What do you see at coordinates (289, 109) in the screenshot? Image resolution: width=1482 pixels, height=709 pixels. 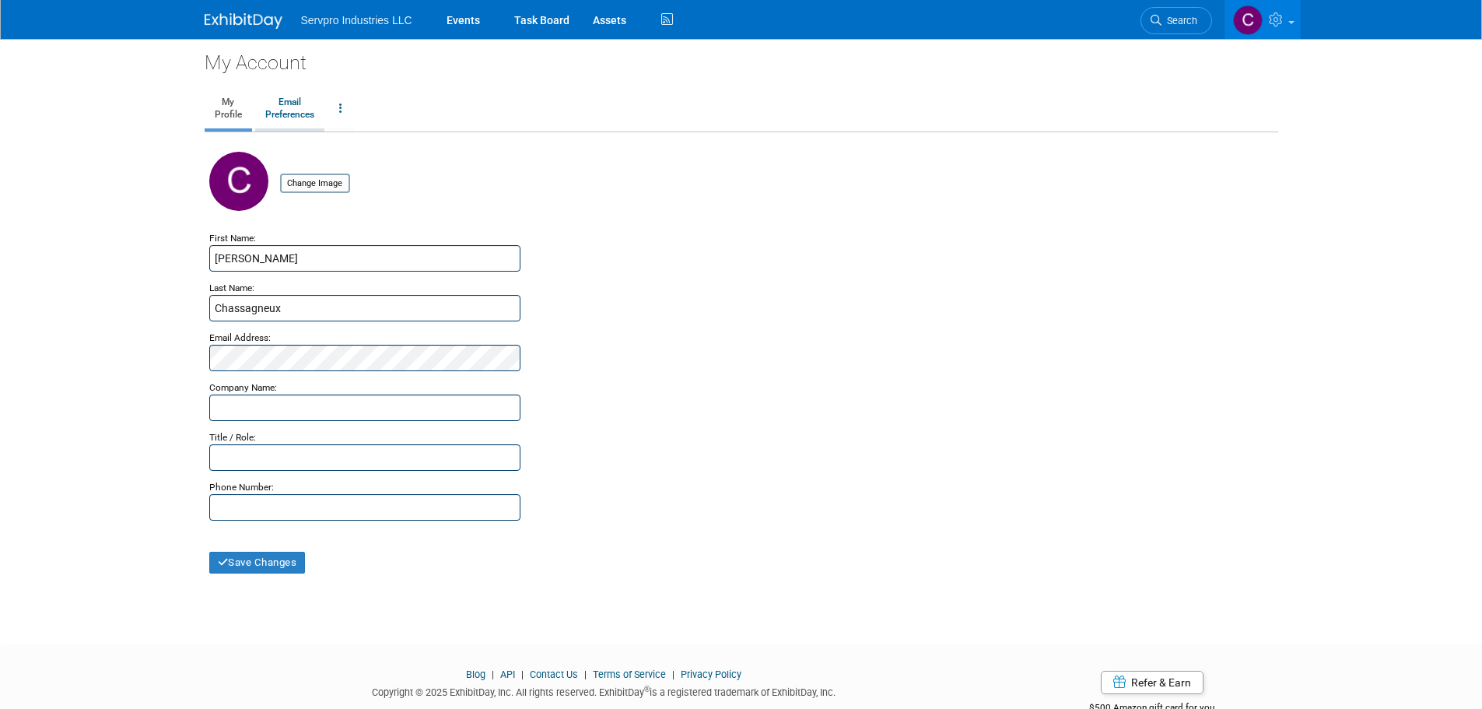 I see `a: EmailPreferences` at bounding box center [289, 109].